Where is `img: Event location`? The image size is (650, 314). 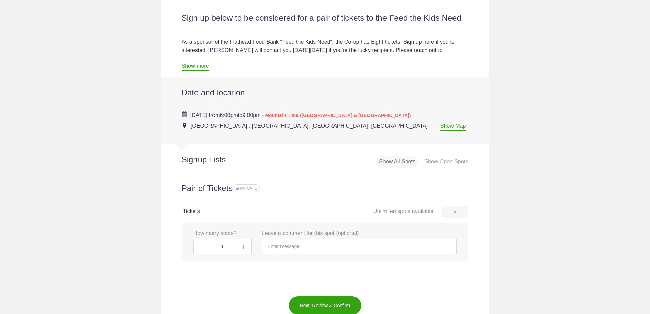 img: Event location is located at coordinates (184, 125).